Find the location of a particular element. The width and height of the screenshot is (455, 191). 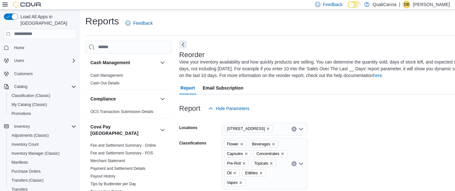

button: Remove Edibles from selection in this group is located at coordinates (261, 173).